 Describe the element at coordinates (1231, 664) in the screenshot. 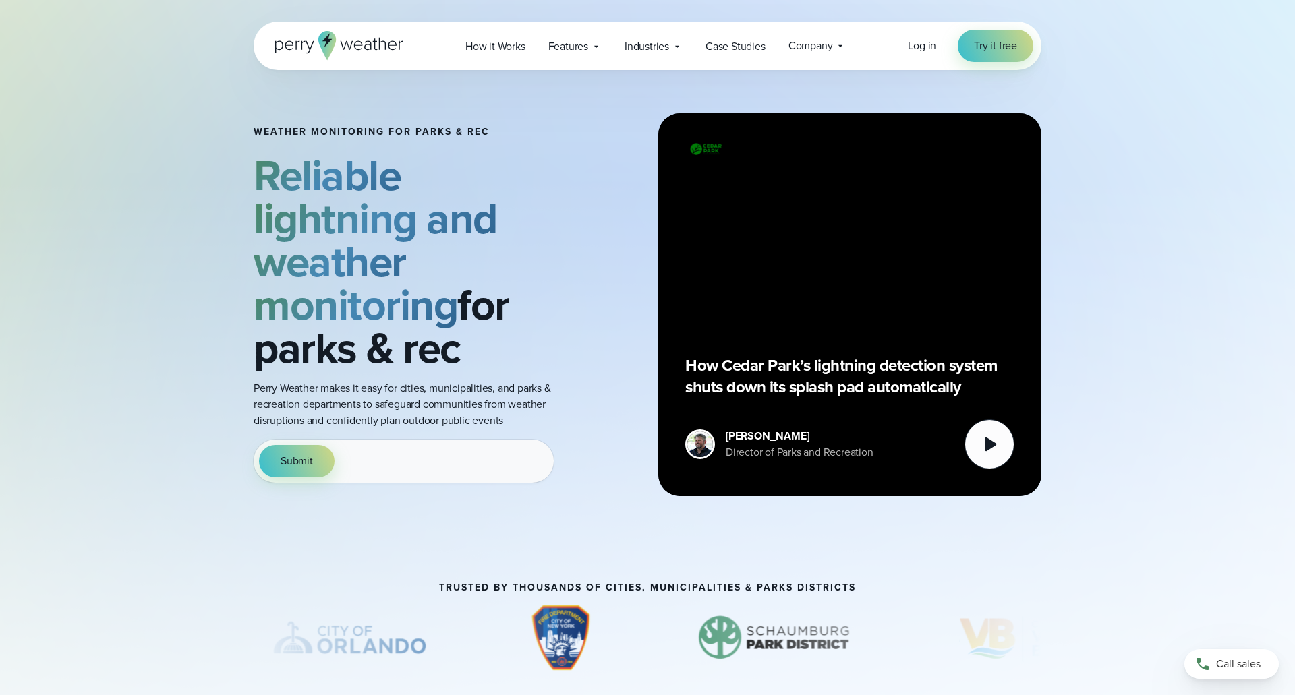

I see `a: Call sales` at that location.